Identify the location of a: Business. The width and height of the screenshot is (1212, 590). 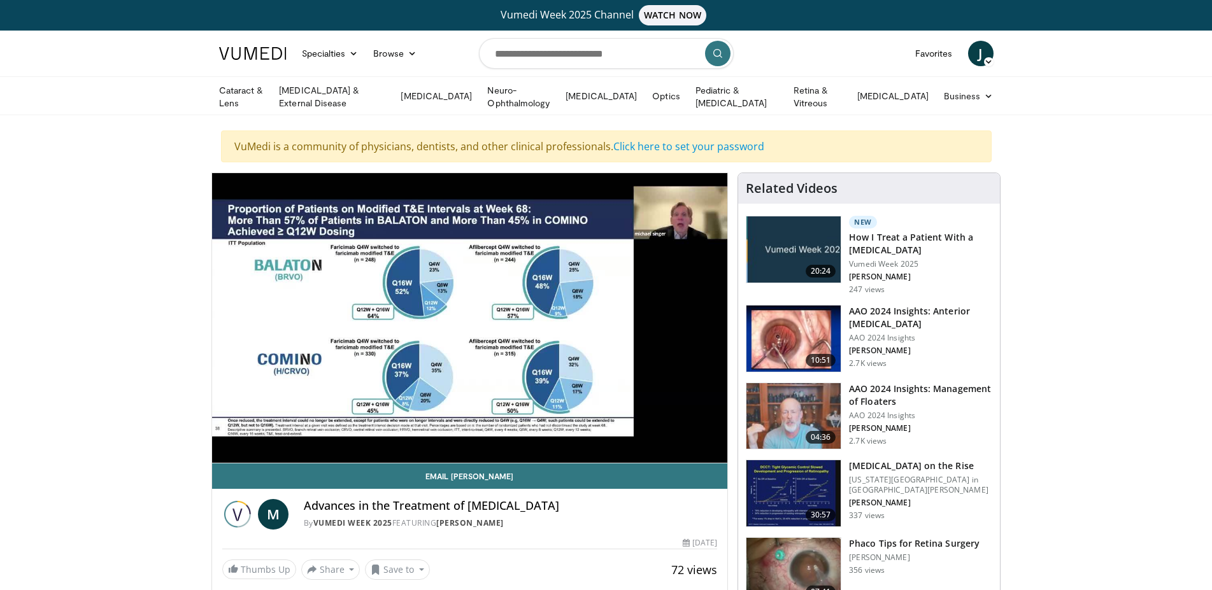
(969, 96).